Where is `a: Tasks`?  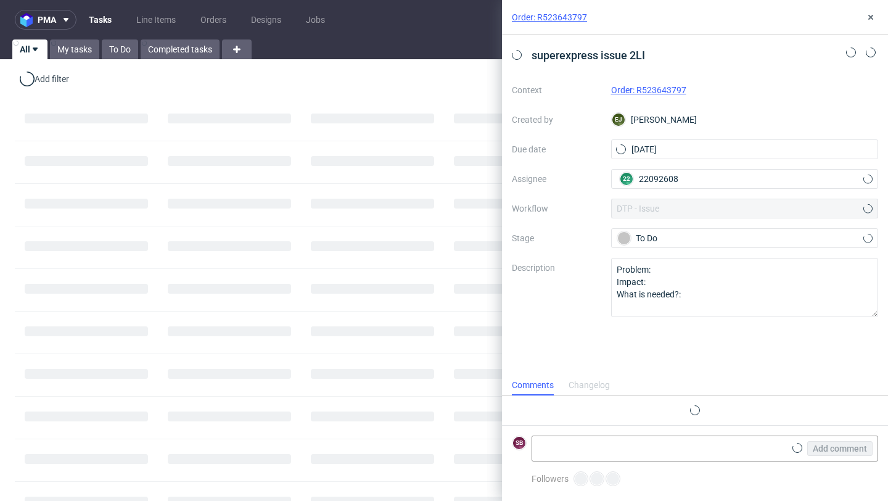 a: Tasks is located at coordinates (100, 20).